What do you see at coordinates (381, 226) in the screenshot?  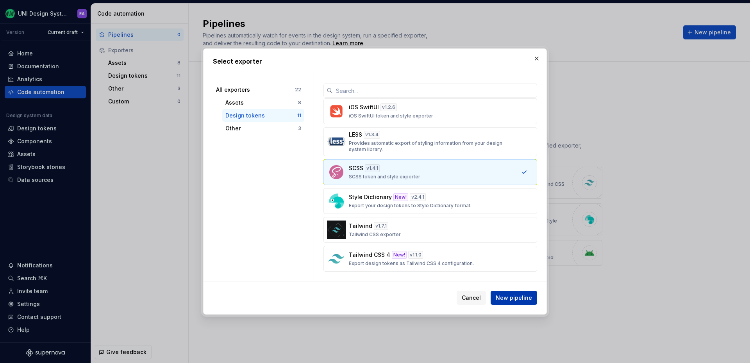 I see `div: v 1.7.1` at bounding box center [381, 226].